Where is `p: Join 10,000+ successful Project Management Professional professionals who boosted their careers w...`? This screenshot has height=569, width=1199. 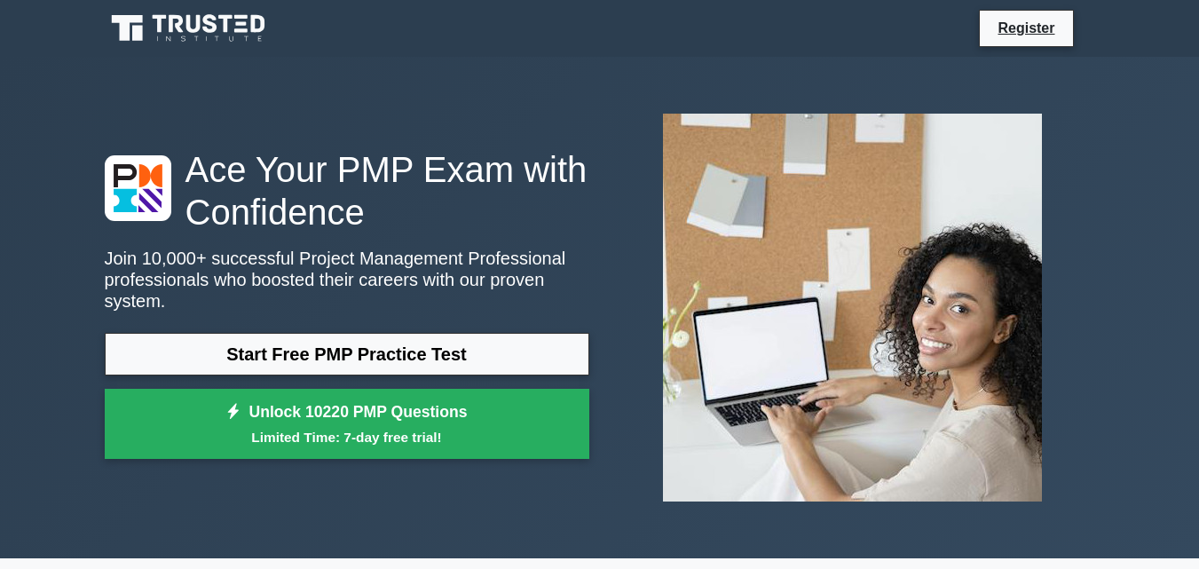
p: Join 10,000+ successful Project Management Professional professionals who boosted their careers w... is located at coordinates (347, 279).